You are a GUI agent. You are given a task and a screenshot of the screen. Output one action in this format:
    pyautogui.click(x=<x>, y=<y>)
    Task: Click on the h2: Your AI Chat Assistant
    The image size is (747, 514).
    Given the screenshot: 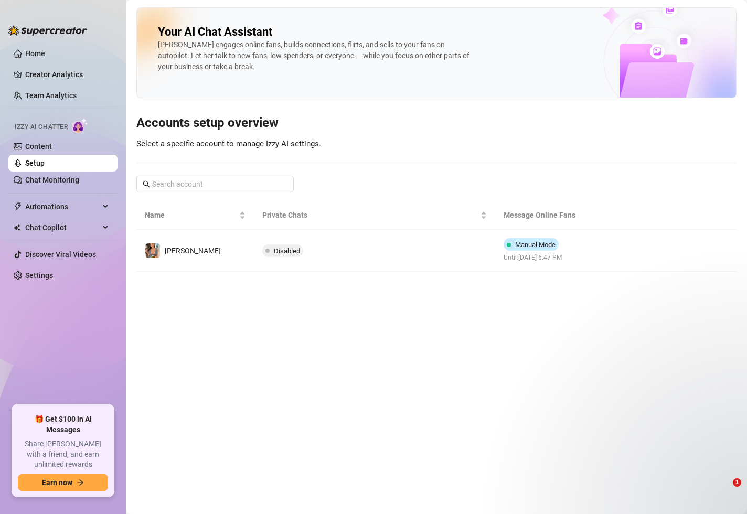 What is the action you would take?
    pyautogui.click(x=215, y=32)
    